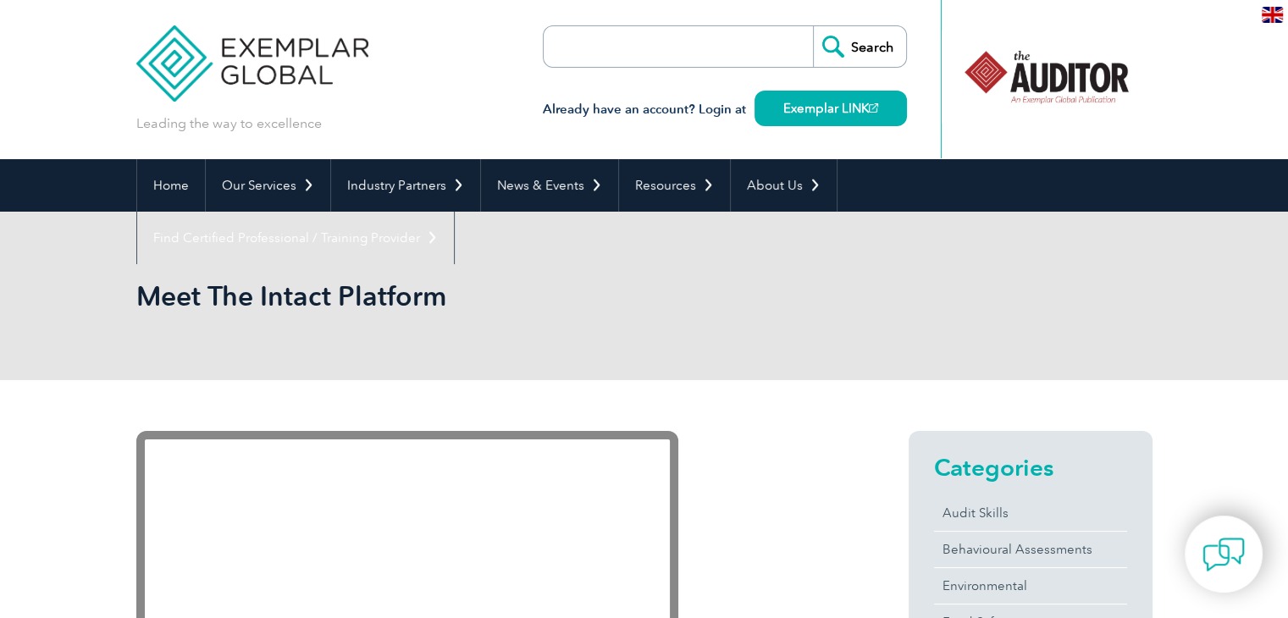  What do you see at coordinates (831, 108) in the screenshot?
I see `a: Exemplar LINK` at bounding box center [831, 108].